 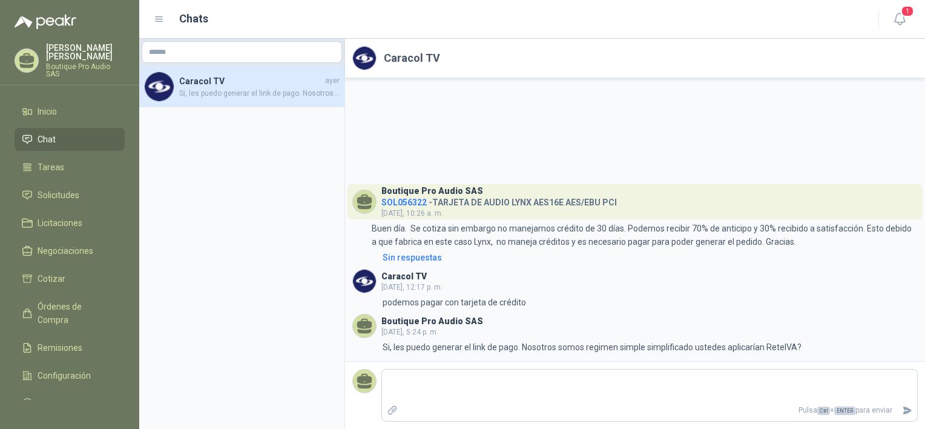 I want to click on span: SOL056322, so click(x=404, y=202).